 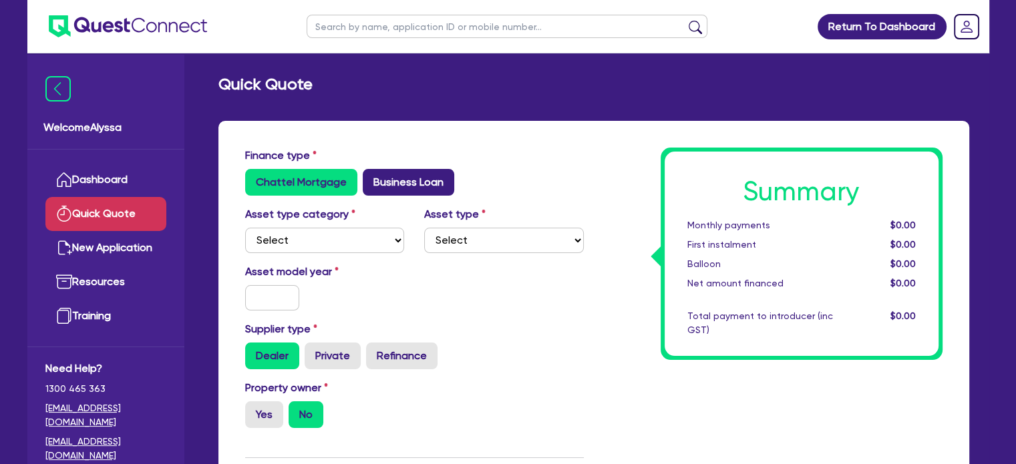 I want to click on a: Resources, so click(x=106, y=282).